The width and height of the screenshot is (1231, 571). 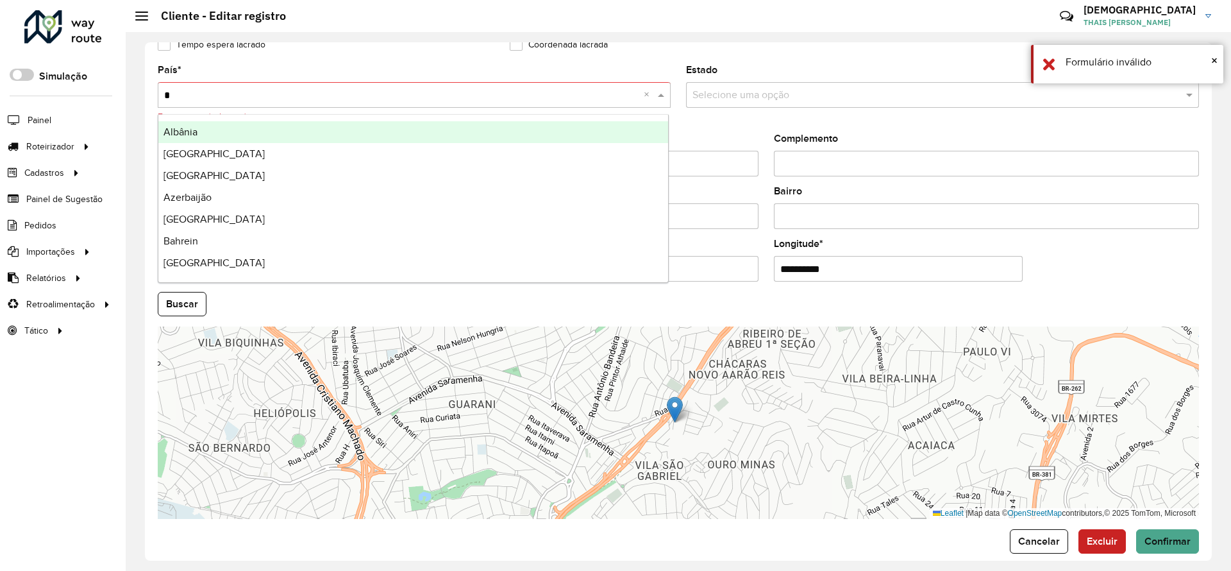 What do you see at coordinates (1168, 541) in the screenshot?
I see `button: Confirmar` at bounding box center [1168, 541].